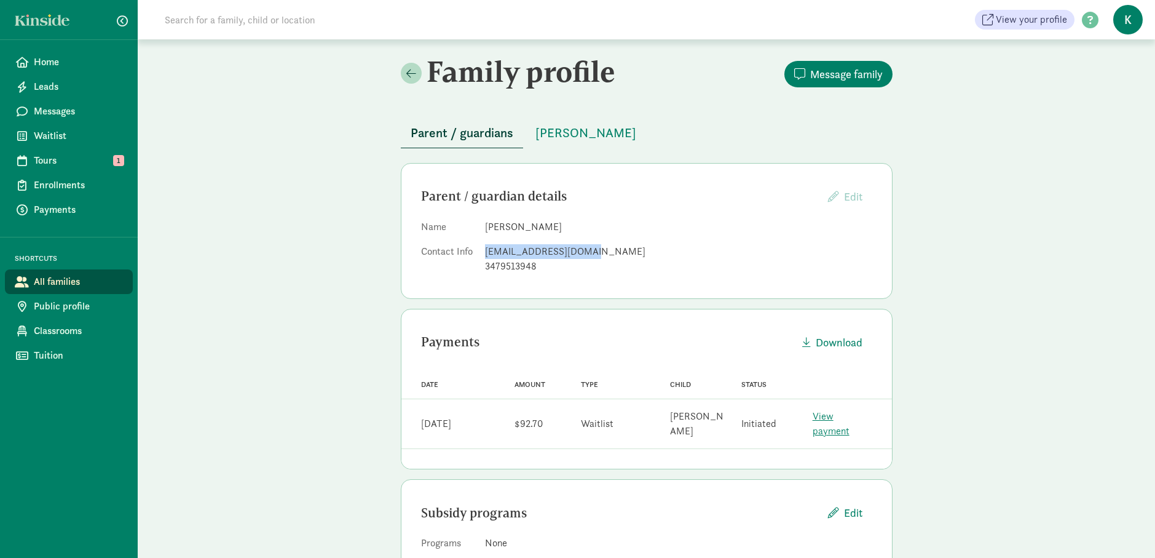  Describe the element at coordinates (448, 545) in the screenshot. I see `dt: Programs` at that location.